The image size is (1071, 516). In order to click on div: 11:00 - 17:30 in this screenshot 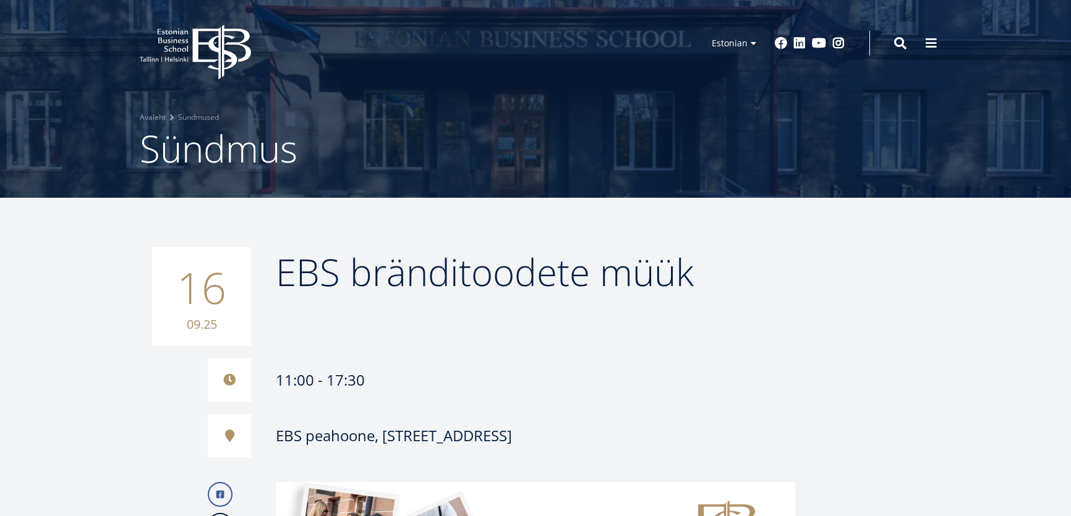, I will do `click(502, 380)`.